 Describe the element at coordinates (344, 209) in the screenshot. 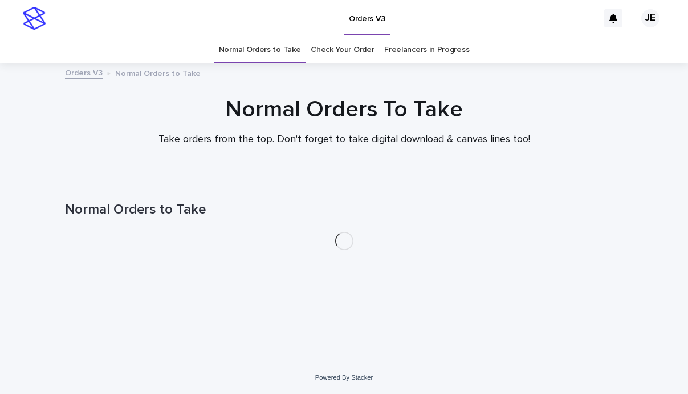

I see `h1: Normal Orders to Take` at that location.